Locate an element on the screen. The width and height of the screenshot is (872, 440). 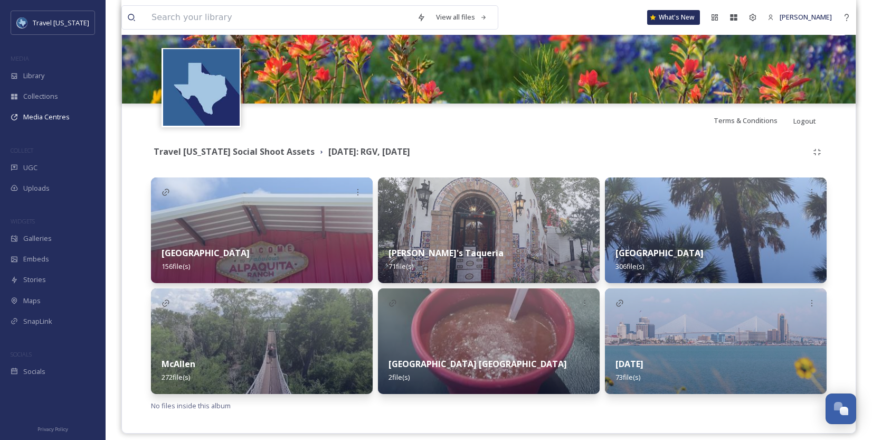
a: Terms & Conditions is located at coordinates (753, 120).